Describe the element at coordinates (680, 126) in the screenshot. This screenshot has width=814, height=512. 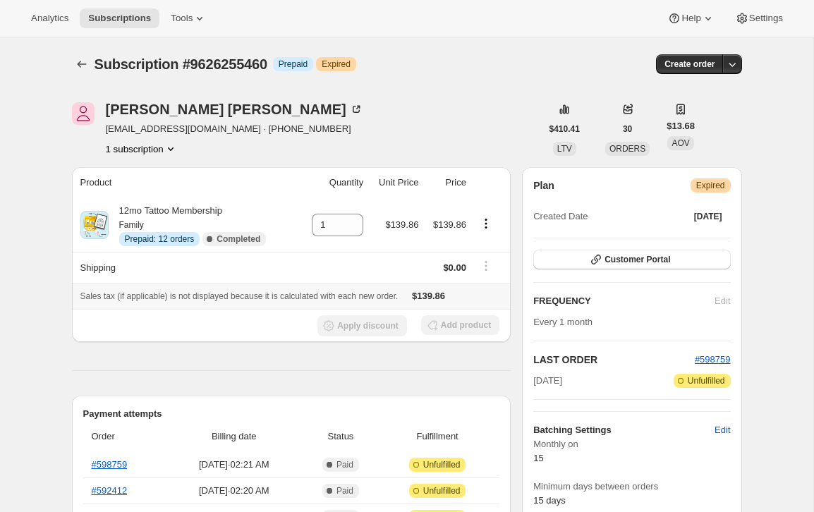
I see `span: $13.68` at that location.